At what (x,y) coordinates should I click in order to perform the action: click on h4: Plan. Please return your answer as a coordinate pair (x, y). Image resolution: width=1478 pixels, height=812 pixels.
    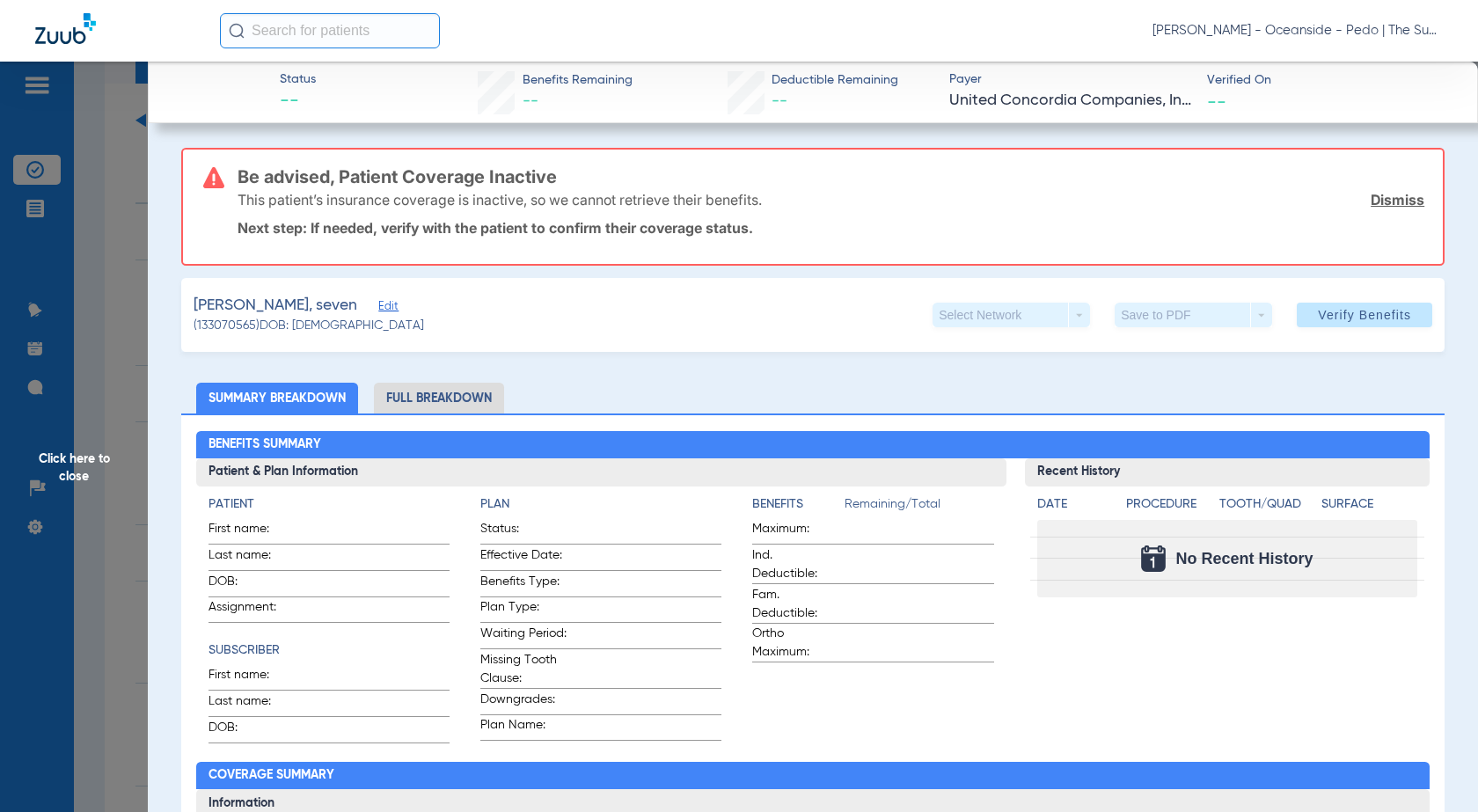
    Looking at the image, I should click on (601, 504).